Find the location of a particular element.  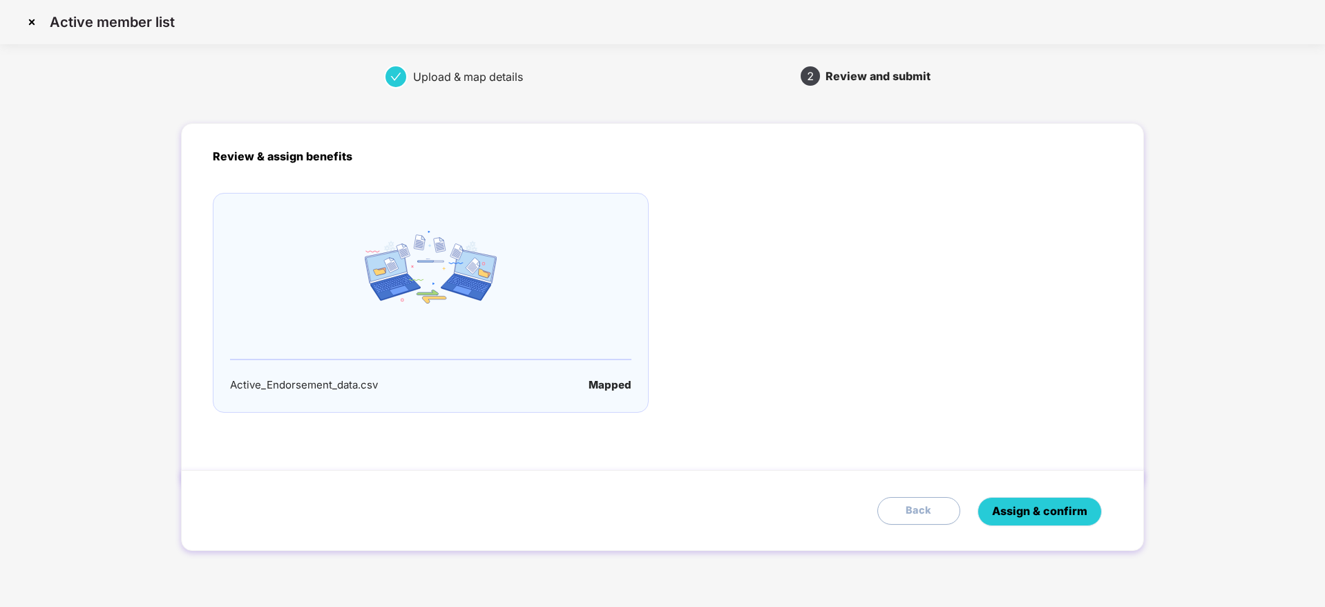

button: Assign & confirm is located at coordinates (1040, 511).